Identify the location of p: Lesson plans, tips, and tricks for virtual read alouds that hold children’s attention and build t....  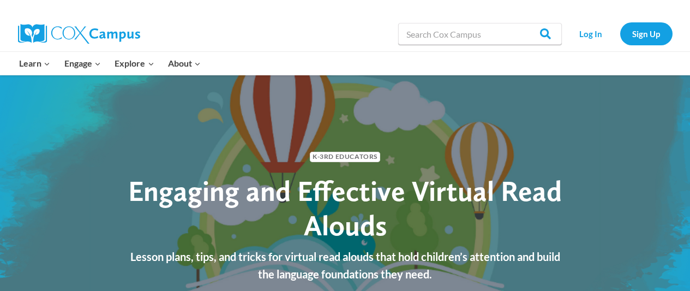
(345, 265).